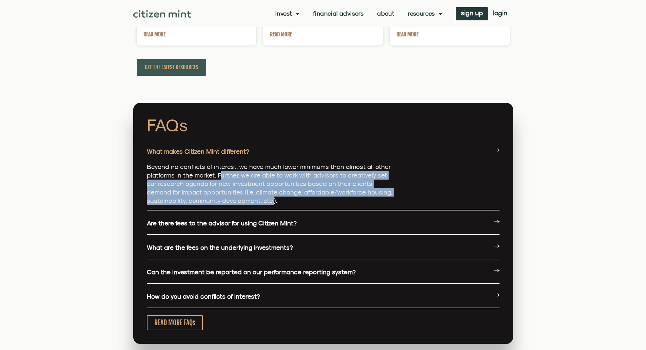 This screenshot has height=350, width=646. What do you see at coordinates (198, 151) in the screenshot?
I see `a: What makes Citizen Mint different?` at bounding box center [198, 151].